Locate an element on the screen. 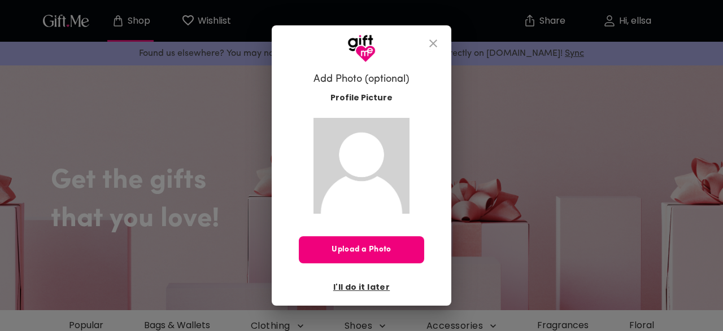  button: close is located at coordinates (433, 43).